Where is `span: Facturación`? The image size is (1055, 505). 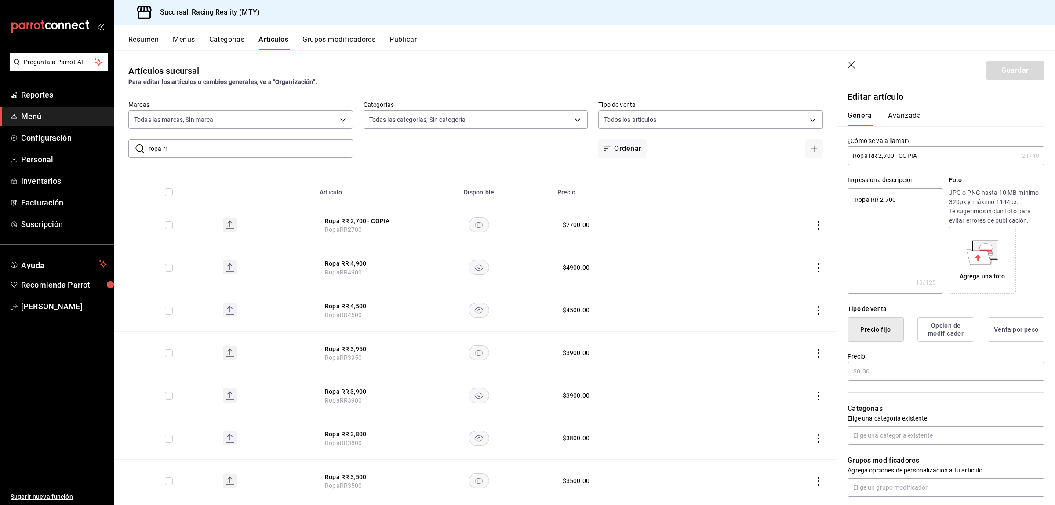
span: Facturación is located at coordinates (64, 202).